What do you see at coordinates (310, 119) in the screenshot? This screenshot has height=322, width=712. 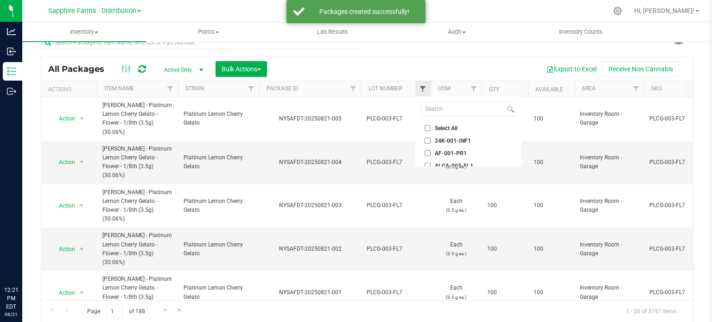 I see `div: NYSAFDT-20250821-005` at bounding box center [310, 119].